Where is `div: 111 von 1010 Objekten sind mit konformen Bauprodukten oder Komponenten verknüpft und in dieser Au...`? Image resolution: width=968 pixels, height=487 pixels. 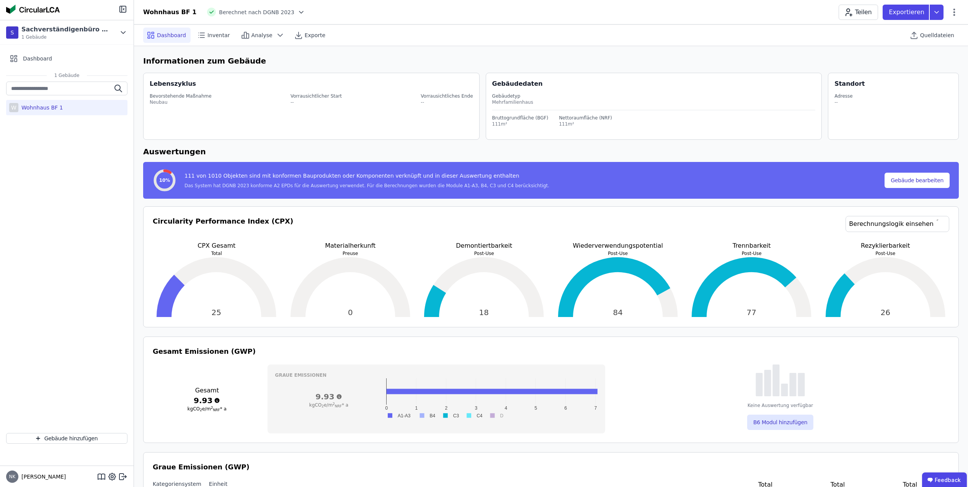 div: 111 von 1010 Objekten sind mit konformen Bauprodukten oder Komponenten verknüpft und in dieser Au... is located at coordinates (367, 177).